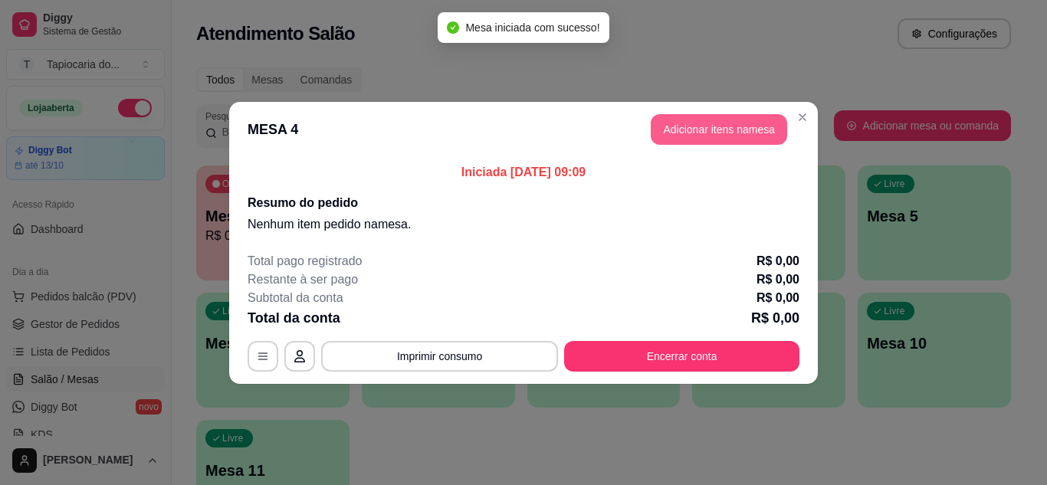  Describe the element at coordinates (303, 280) in the screenshot. I see `p: Restante à ser pago` at that location.